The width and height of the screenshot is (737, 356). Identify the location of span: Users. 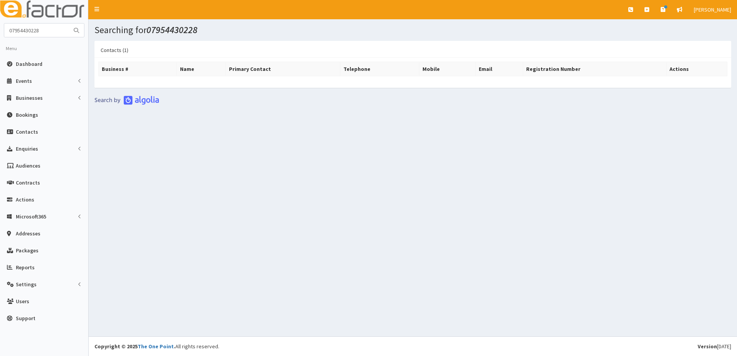
(22, 301).